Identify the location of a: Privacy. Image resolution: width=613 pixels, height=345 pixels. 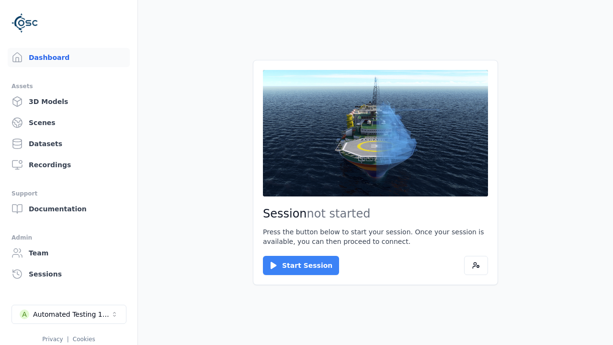
(52, 339).